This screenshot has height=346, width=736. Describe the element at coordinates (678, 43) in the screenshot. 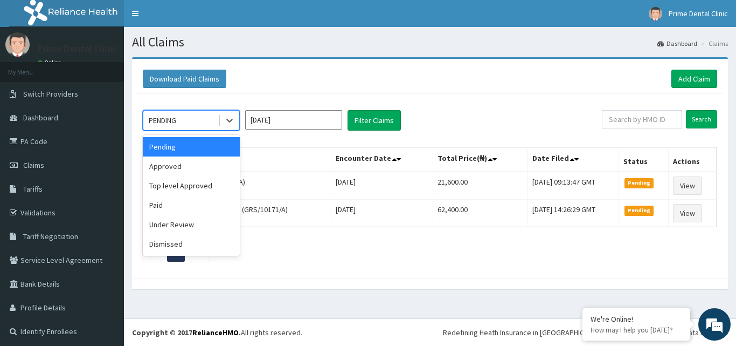

I see `a: Dashboard` at that location.